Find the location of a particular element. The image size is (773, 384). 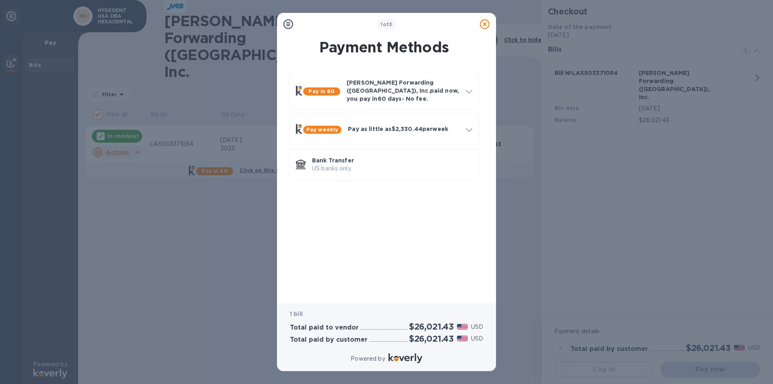

img: Logo is located at coordinates (405, 358).